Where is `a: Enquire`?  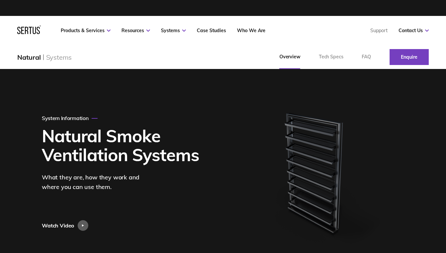
a: Enquire is located at coordinates (409, 57).